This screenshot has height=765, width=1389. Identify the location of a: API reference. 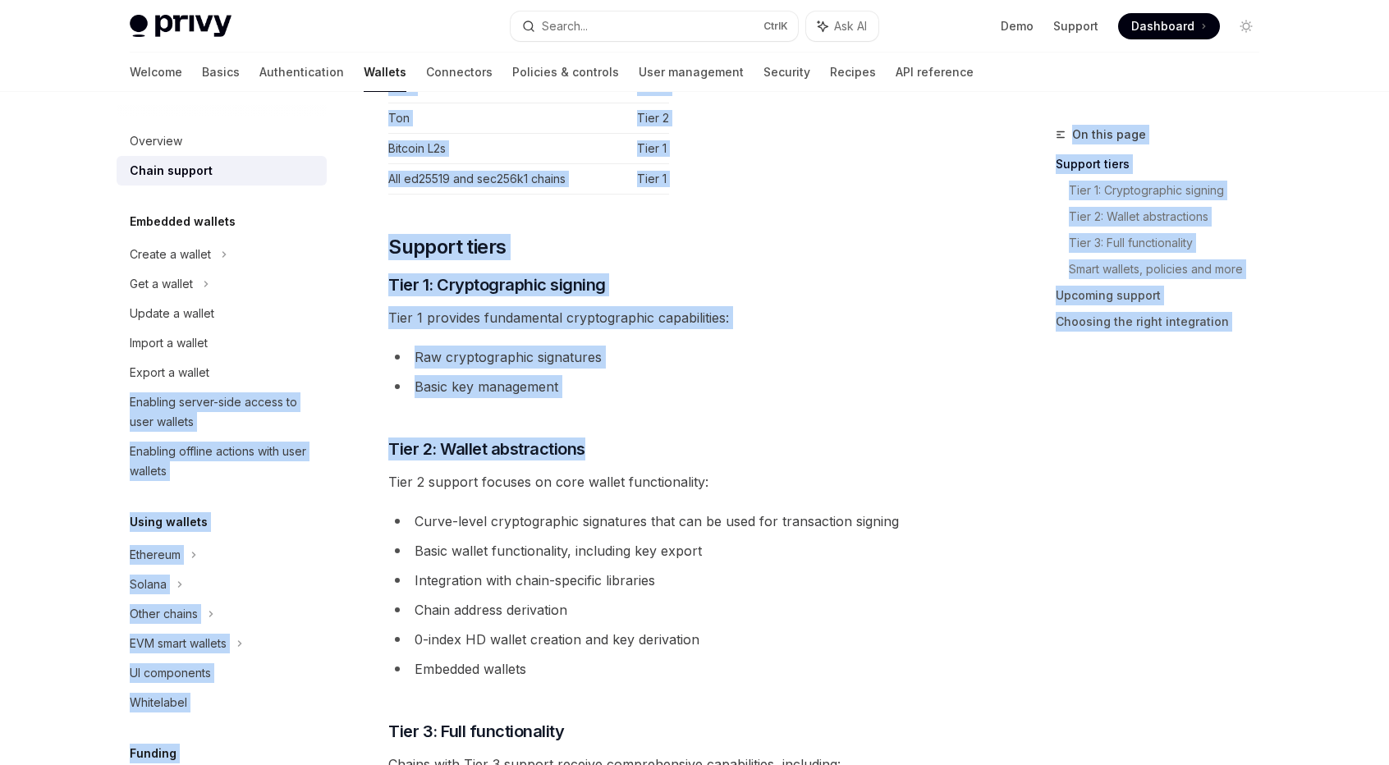
(935, 72).